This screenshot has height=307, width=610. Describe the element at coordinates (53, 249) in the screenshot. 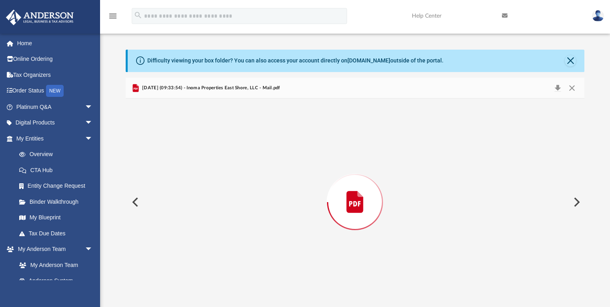

I see `a: My Anderson Teamarrow_drop_down` at that location.